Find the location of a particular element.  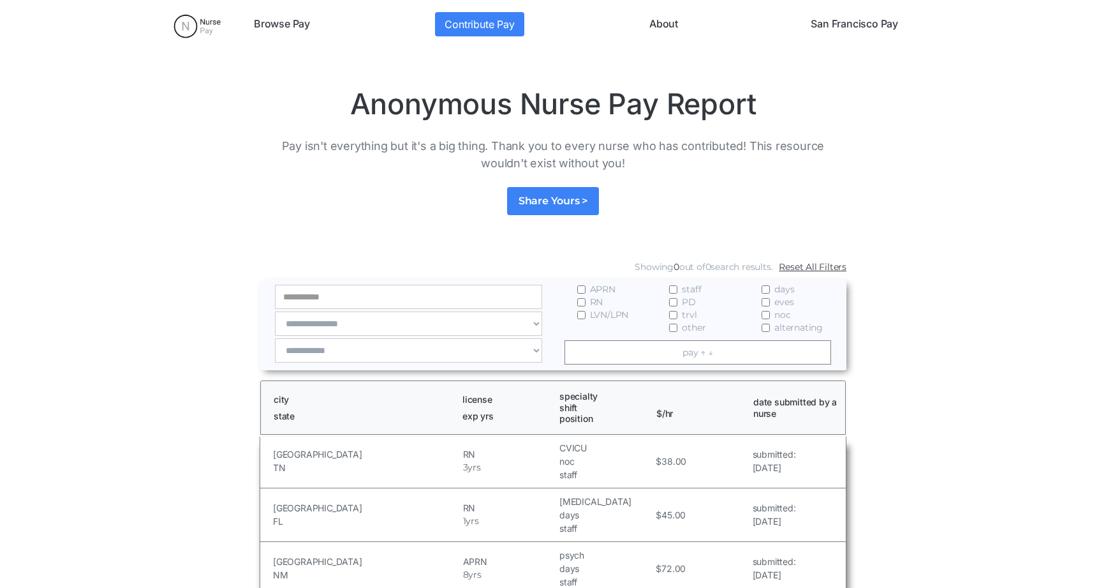

a: About is located at coordinates (663, 24).